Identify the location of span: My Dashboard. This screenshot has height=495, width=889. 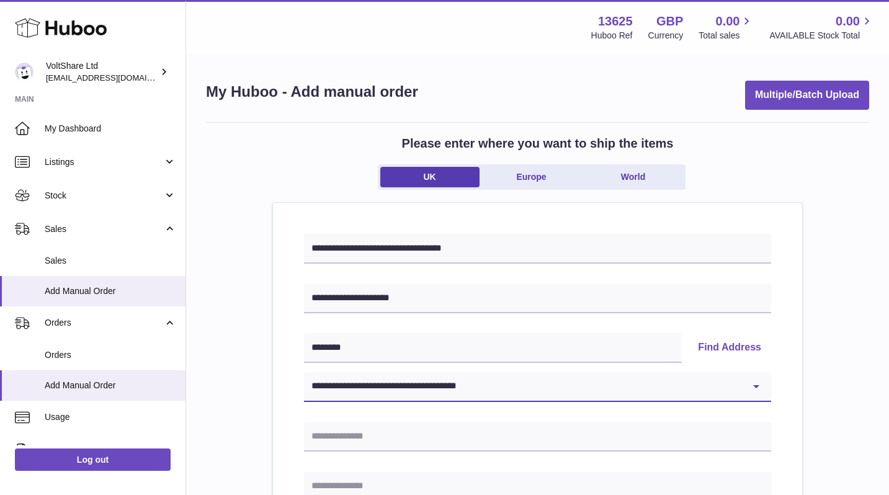
(110, 128).